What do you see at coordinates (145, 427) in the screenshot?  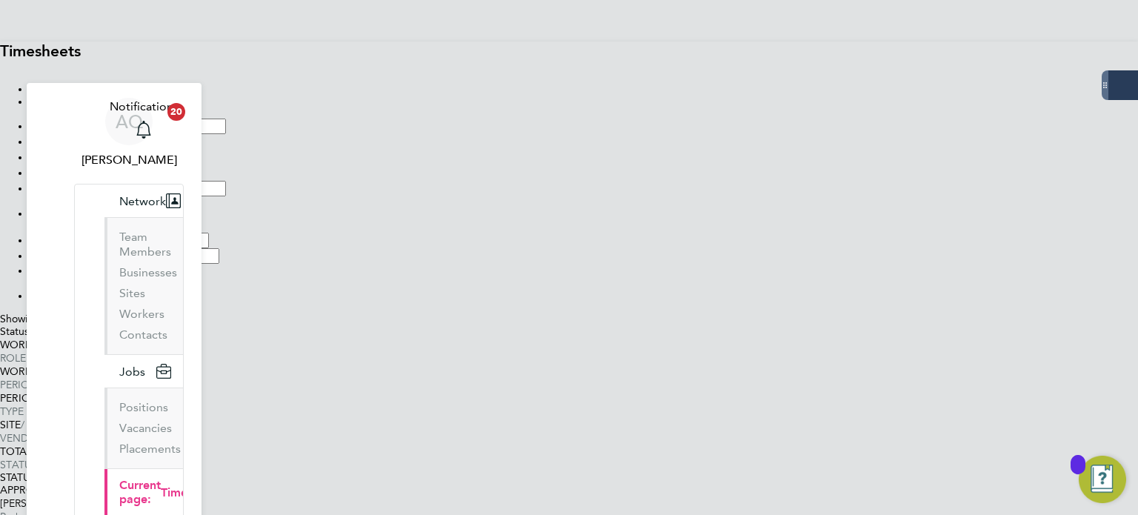 I see `a: Vacancies` at bounding box center [145, 427].